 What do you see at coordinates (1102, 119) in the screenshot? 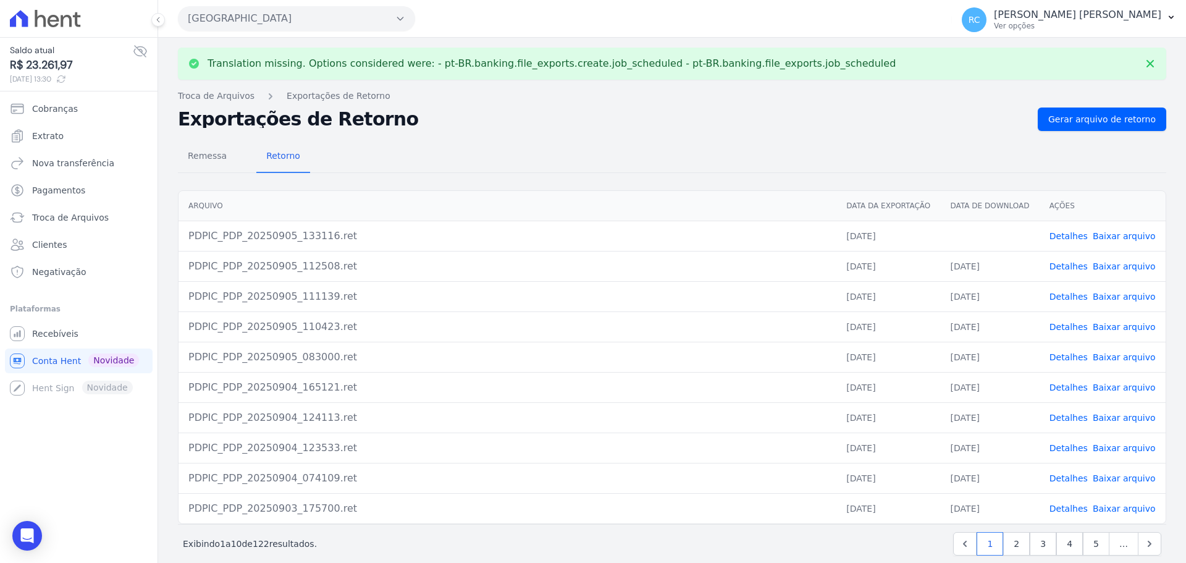
I see `a: Gerar arquivo de retorno` at bounding box center [1102, 119].